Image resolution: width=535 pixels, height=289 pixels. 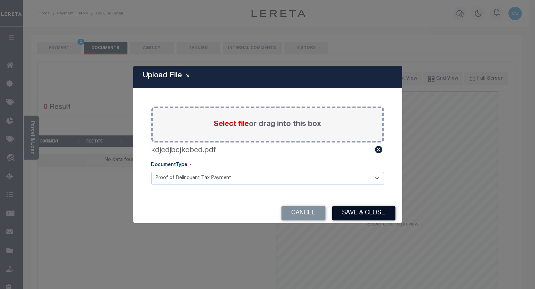 I want to click on span: Select file, so click(x=231, y=124).